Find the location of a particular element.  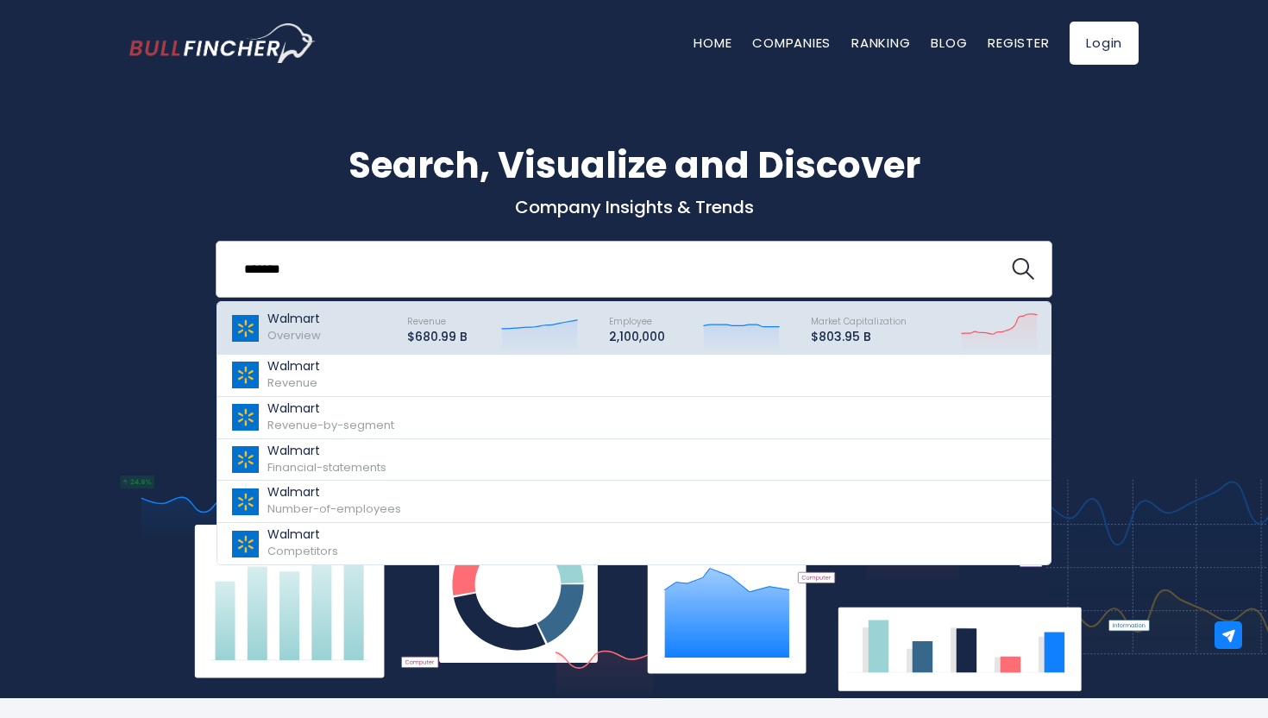

span: Overview is located at coordinates (294, 335).